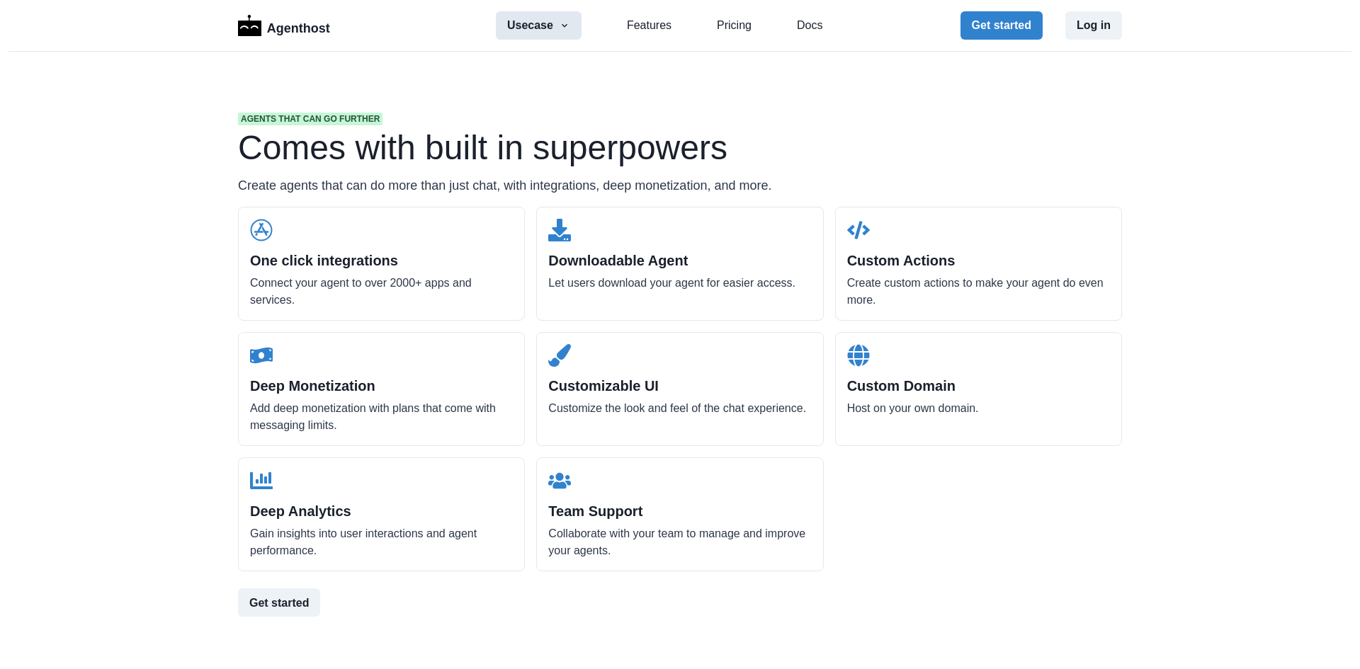 The width and height of the screenshot is (1360, 669). What do you see at coordinates (978, 386) in the screenshot?
I see `h2: Custom Domain` at bounding box center [978, 386].